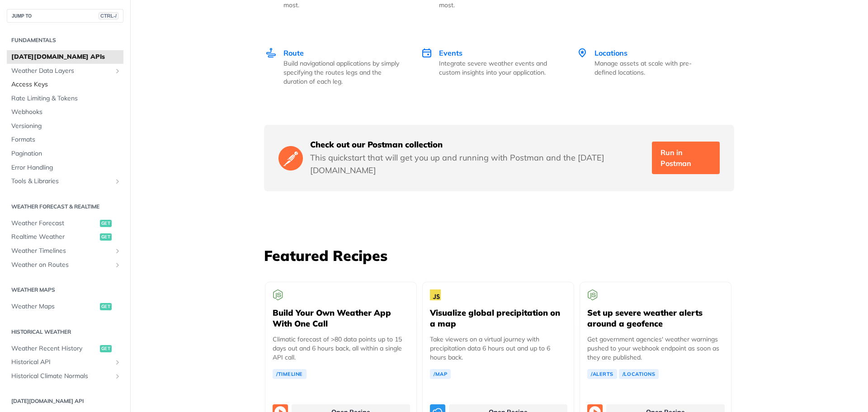 The image size is (868, 412). What do you see at coordinates (54, 223) in the screenshot?
I see `span: Weather Forecast` at bounding box center [54, 223].